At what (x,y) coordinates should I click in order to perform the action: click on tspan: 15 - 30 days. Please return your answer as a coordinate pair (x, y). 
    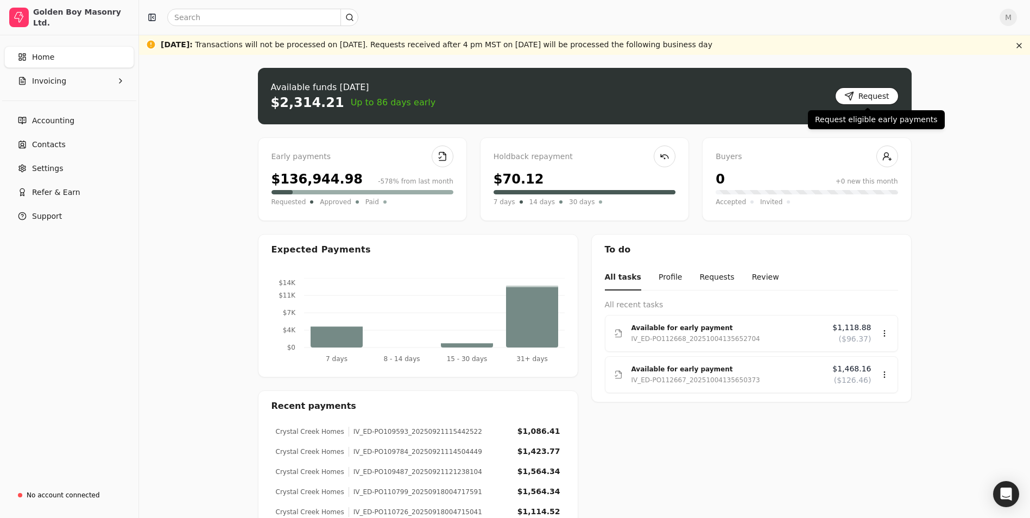
    Looking at the image, I should click on (466, 359).